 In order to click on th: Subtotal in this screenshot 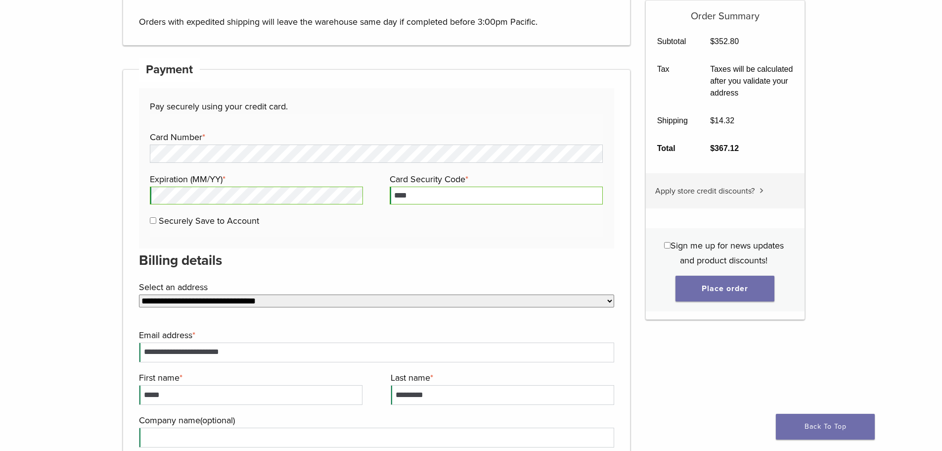, I will do `click(673, 42)`.